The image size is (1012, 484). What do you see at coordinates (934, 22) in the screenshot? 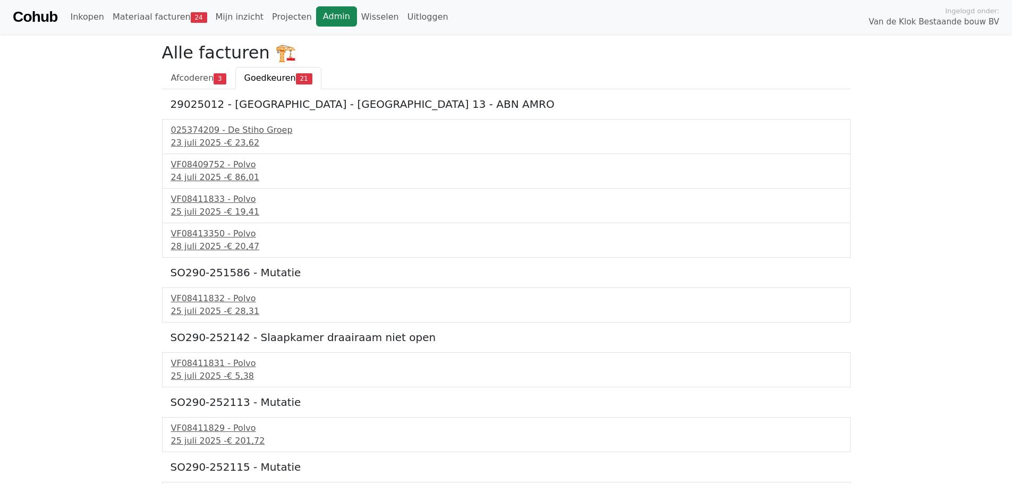
I see `span: Van de Klok Bestaande bouw BV` at bounding box center [934, 22].